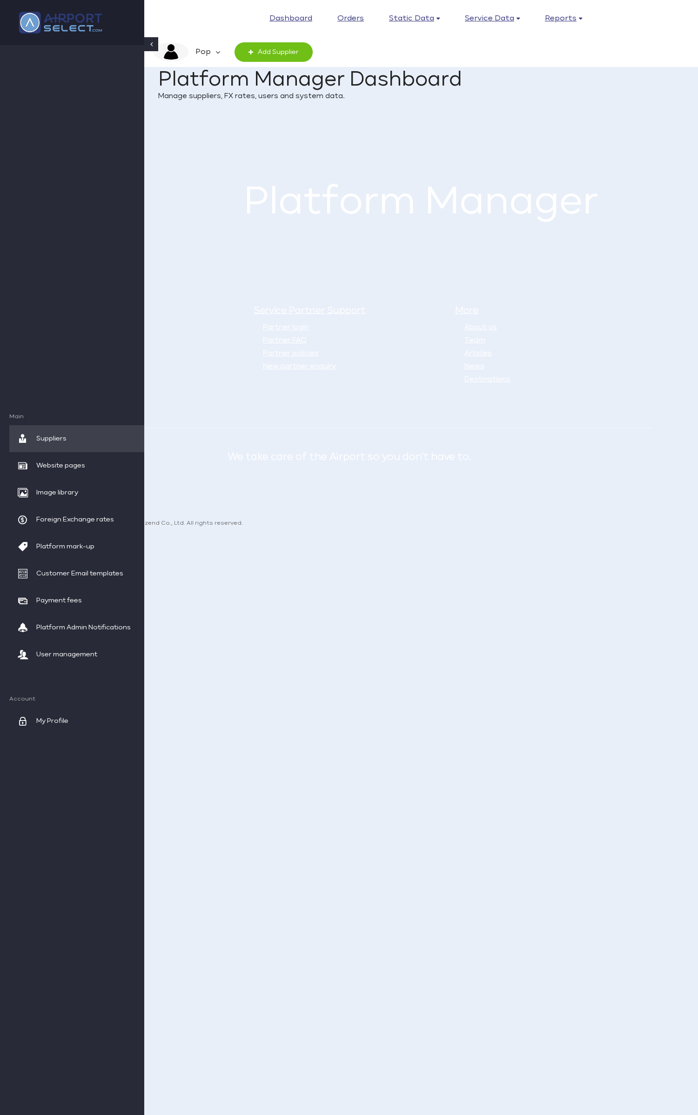  Describe the element at coordinates (291, 353) in the screenshot. I see `a: Partner policies` at that location.